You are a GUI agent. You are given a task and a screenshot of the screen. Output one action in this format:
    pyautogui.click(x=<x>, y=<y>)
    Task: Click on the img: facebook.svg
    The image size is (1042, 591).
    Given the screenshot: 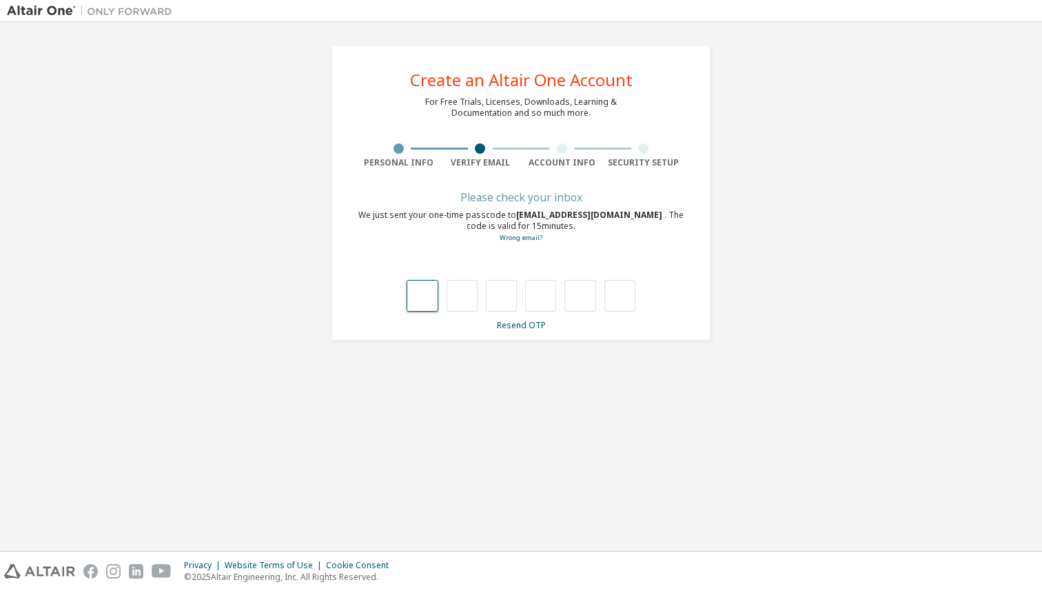 What is the action you would take?
    pyautogui.click(x=90, y=571)
    